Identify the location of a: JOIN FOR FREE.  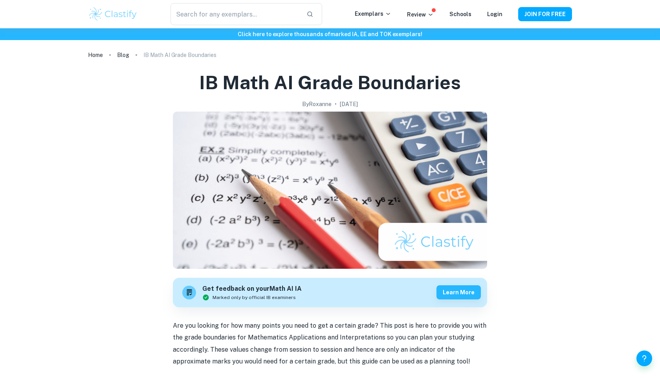
(545, 14).